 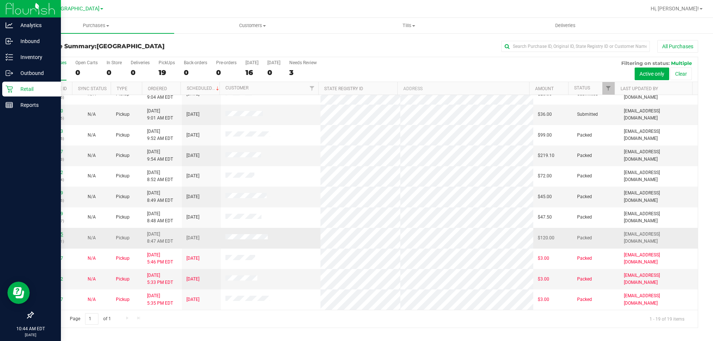 I want to click on div: Needs Review, so click(x=303, y=63).